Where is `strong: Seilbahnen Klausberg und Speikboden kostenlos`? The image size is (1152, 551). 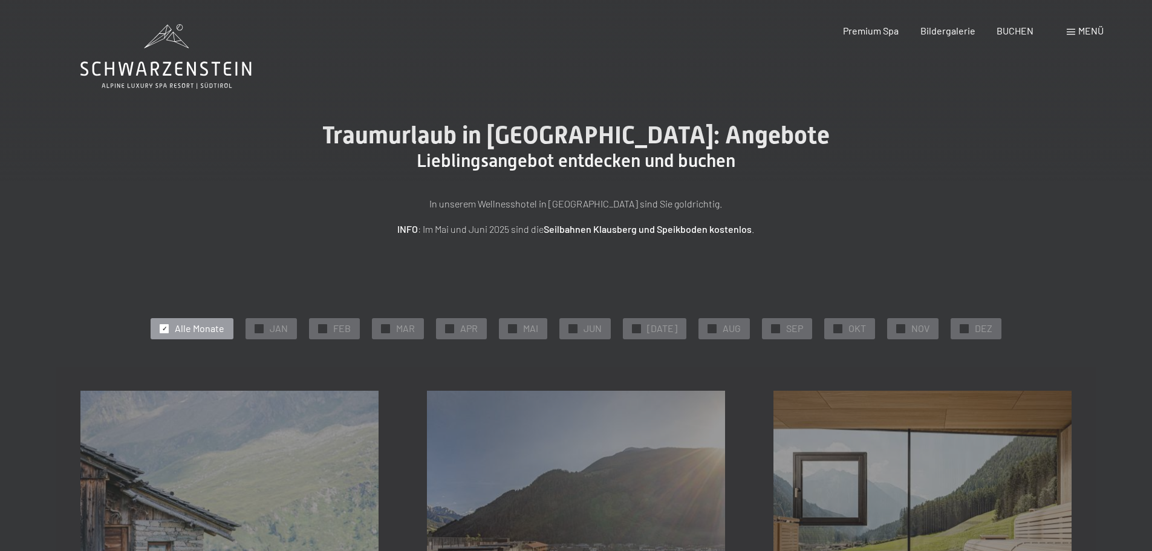 strong: Seilbahnen Klausberg und Speikboden kostenlos is located at coordinates (648, 229).